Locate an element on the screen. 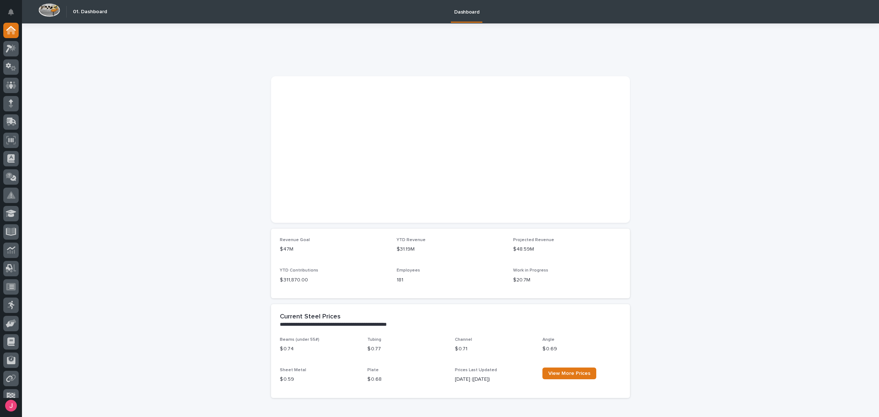 This screenshot has width=879, height=417. span: Channel is located at coordinates (463, 340).